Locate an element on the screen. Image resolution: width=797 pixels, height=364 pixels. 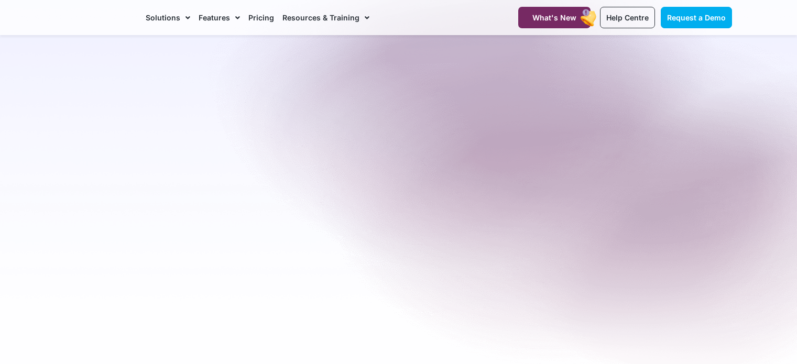
a: Help Centre is located at coordinates (628, 17).